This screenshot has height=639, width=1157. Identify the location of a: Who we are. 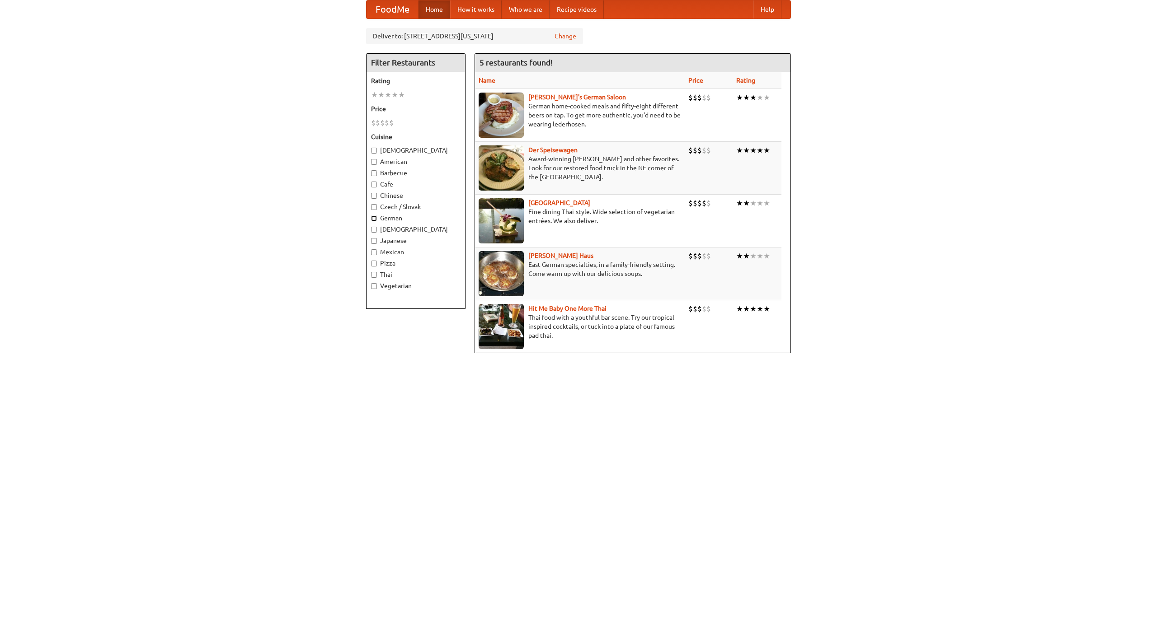
(525, 9).